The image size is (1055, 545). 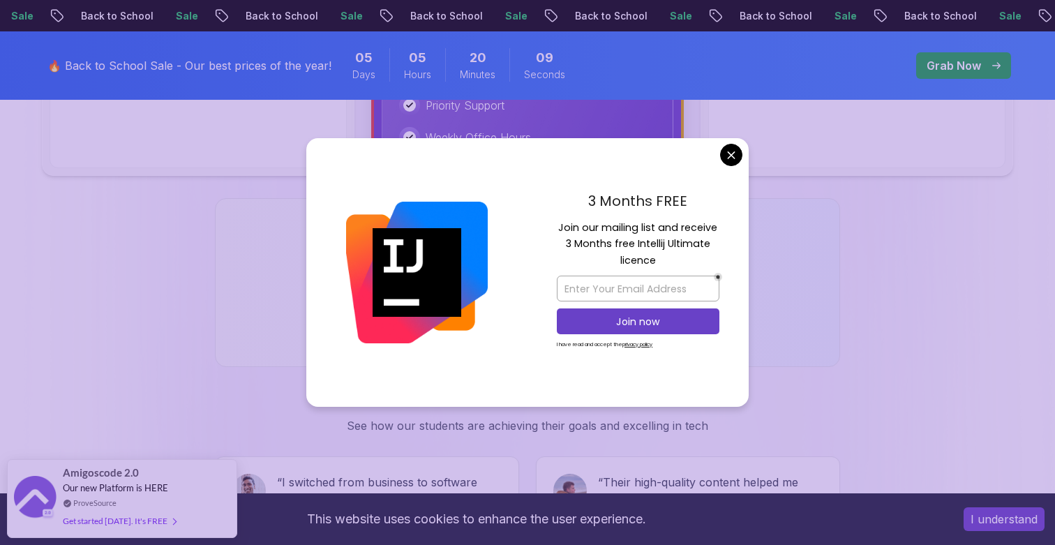 What do you see at coordinates (528, 426) in the screenshot?
I see `p: See how our students are achieving their goals and excelling in tech` at bounding box center [528, 426].